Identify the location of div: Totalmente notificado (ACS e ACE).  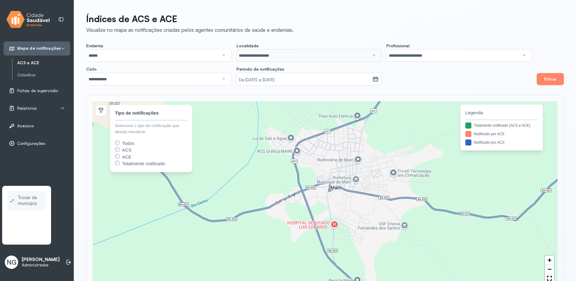
(502, 125).